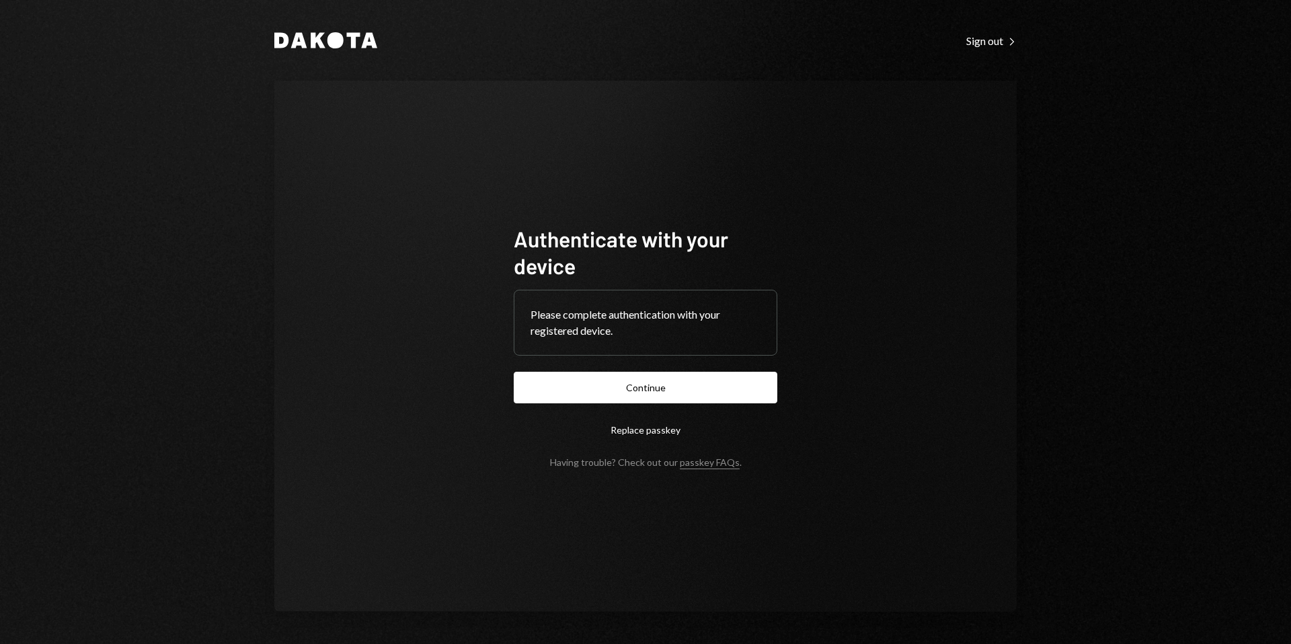 The image size is (1291, 644). What do you see at coordinates (991, 40) in the screenshot?
I see `a: Sign out` at bounding box center [991, 40].